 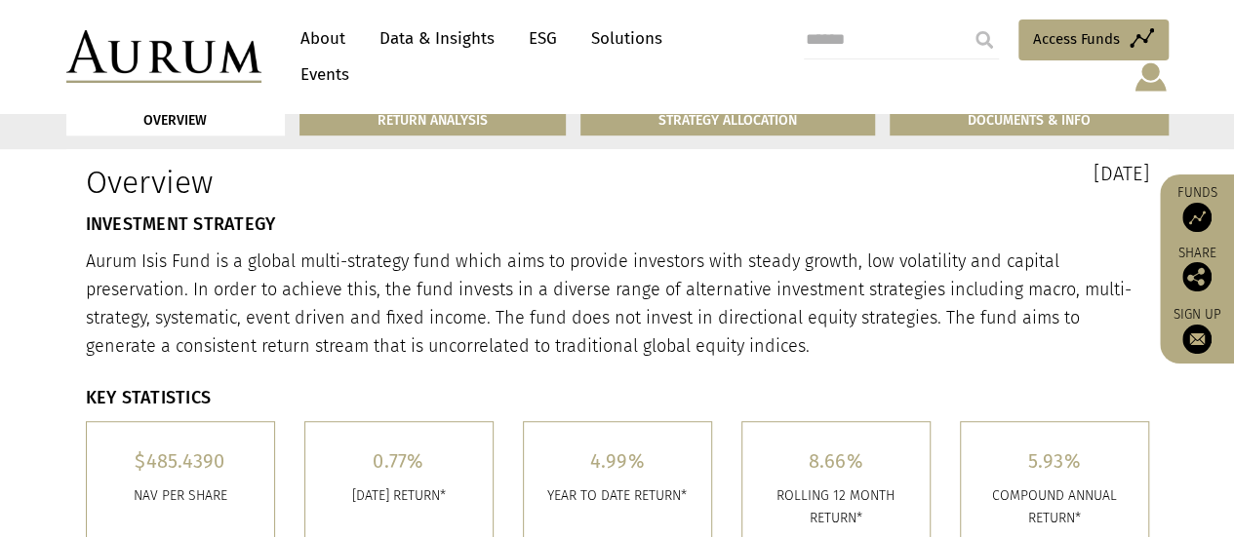 I want to click on img: Access Funds, so click(x=1197, y=218).